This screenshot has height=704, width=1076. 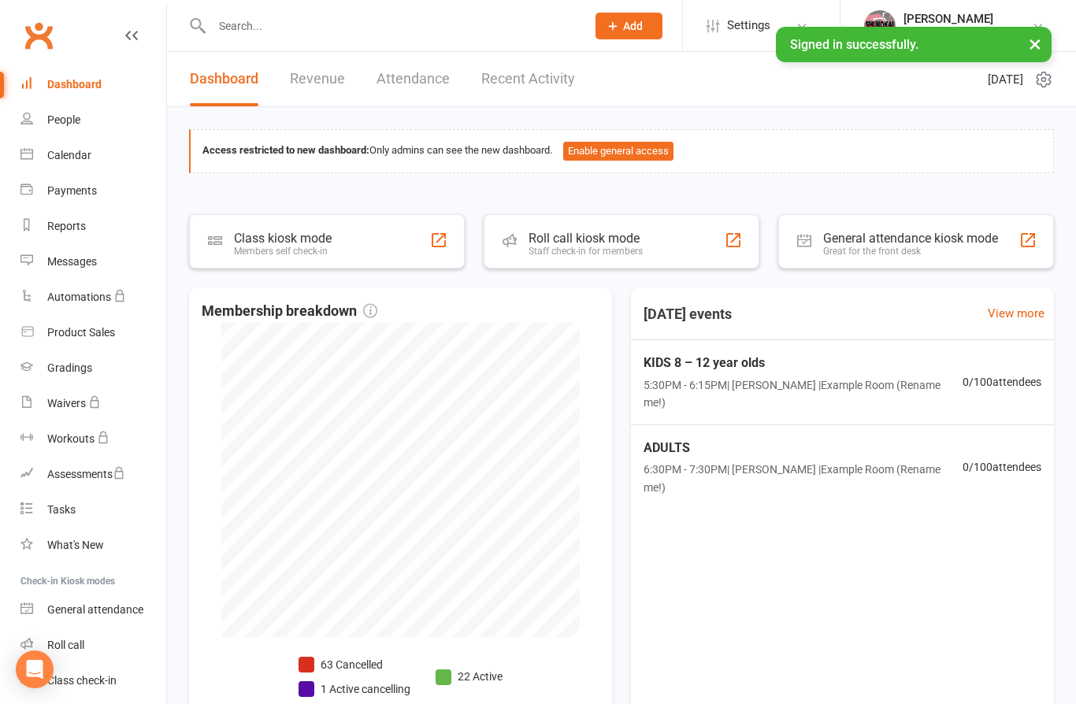 I want to click on a: Assessments, so click(x=93, y=474).